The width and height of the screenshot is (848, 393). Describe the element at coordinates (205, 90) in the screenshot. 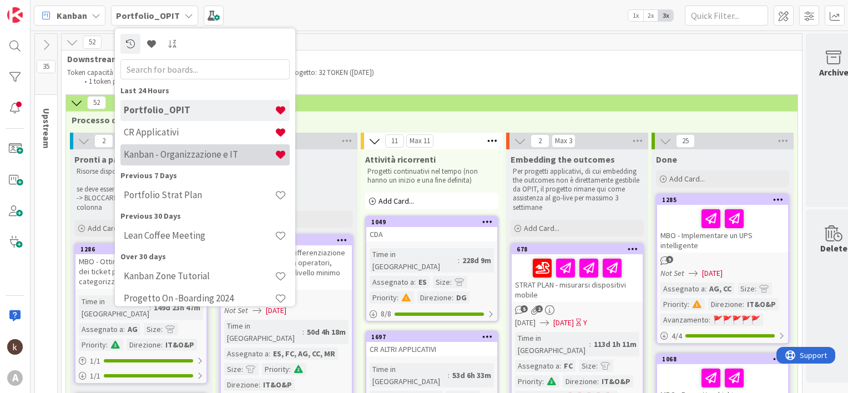

I see `div: Last 24 Hours` at that location.